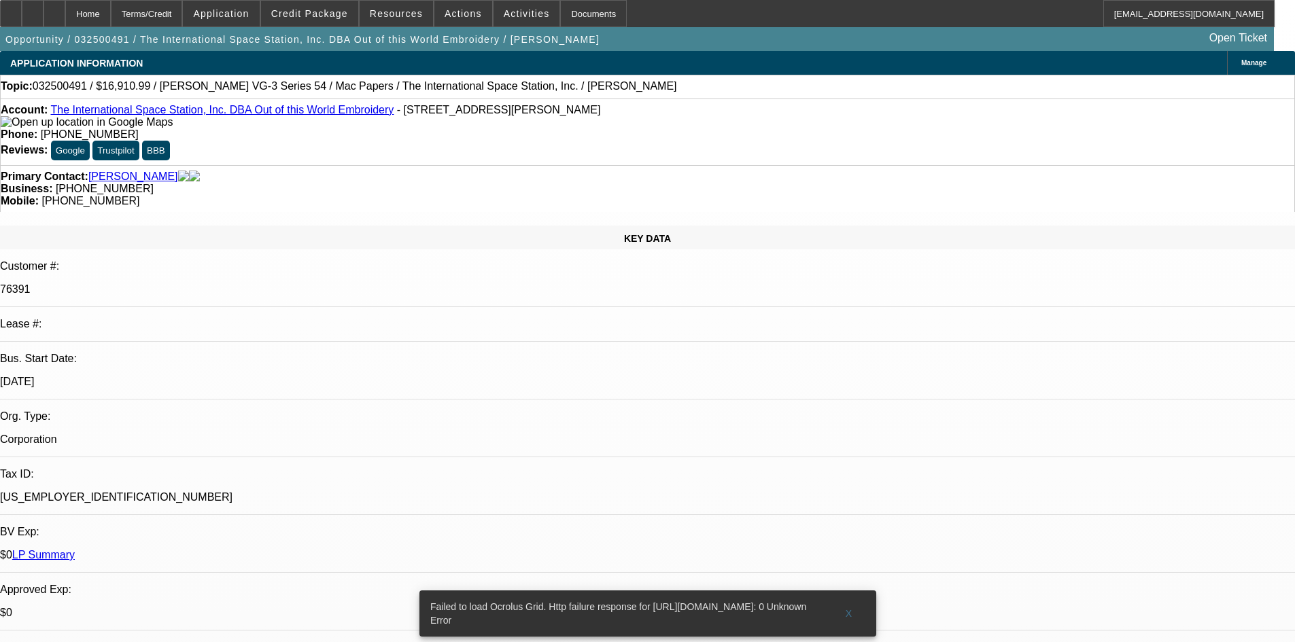  I want to click on button: X, so click(849, 614).